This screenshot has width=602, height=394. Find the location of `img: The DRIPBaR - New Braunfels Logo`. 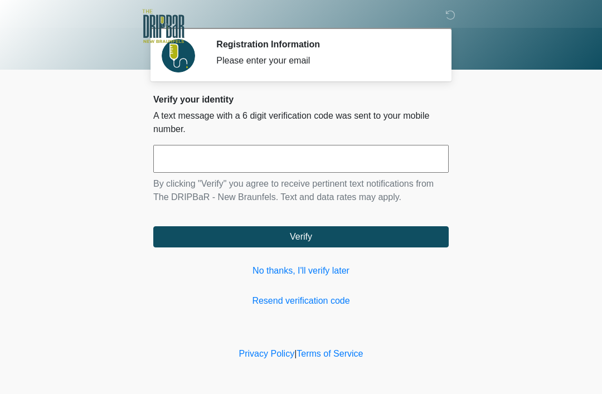

img: The DRIPBaR - New Braunfels Logo is located at coordinates (163, 26).